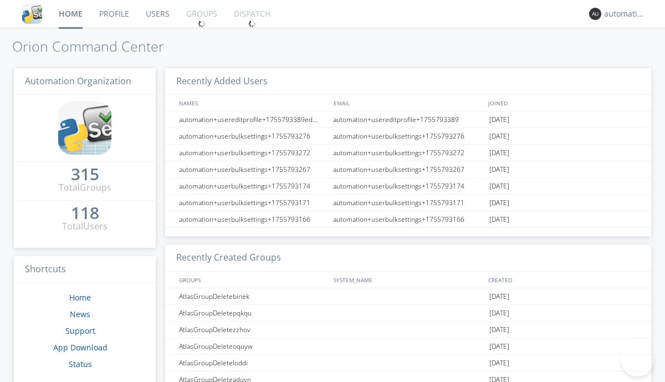  What do you see at coordinates (85, 175) in the screenshot?
I see `a: 315` at bounding box center [85, 175].